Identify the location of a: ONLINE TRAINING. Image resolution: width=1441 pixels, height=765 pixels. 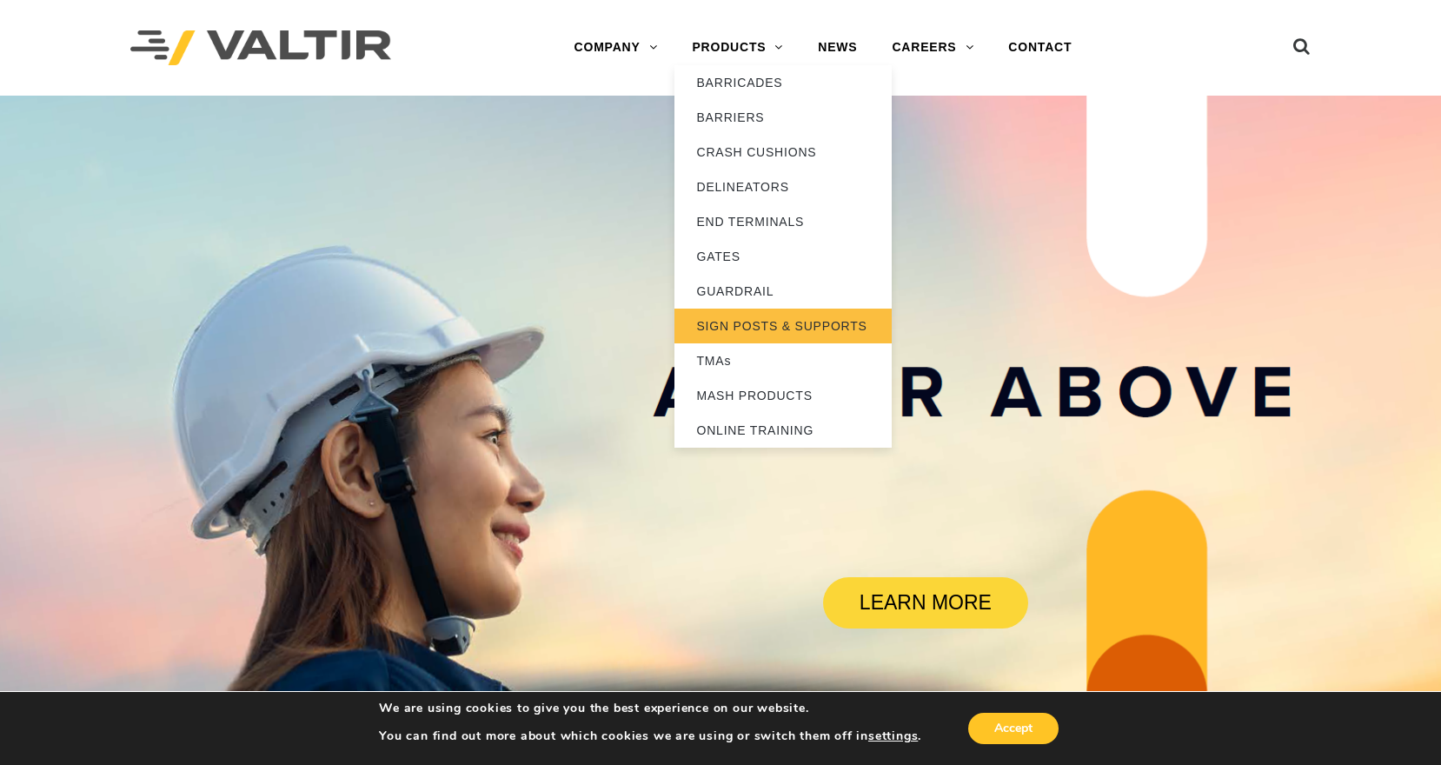
(783, 430).